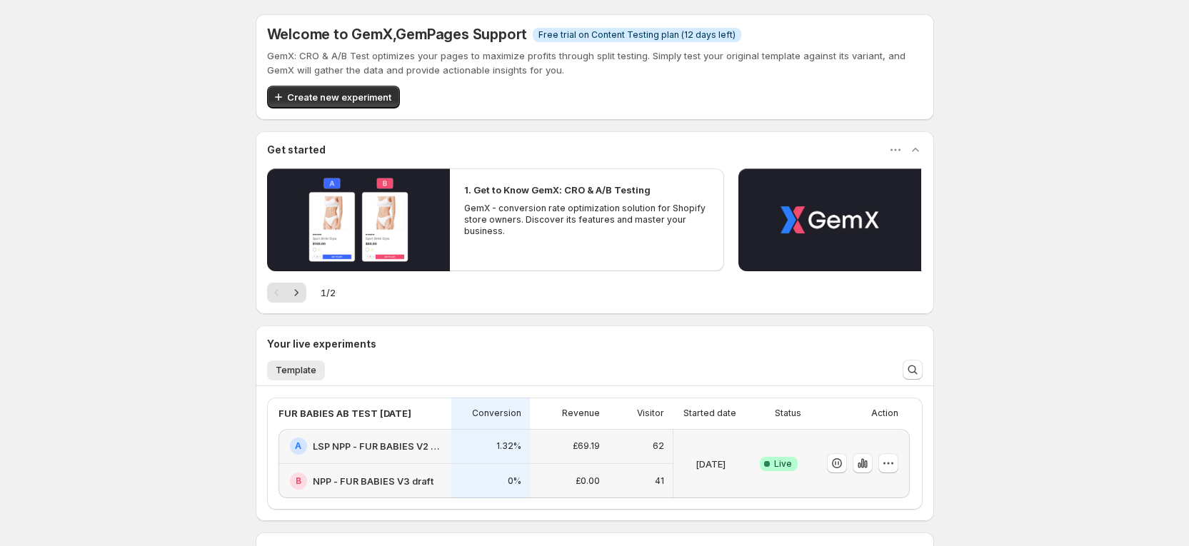 The image size is (1189, 546). What do you see at coordinates (373, 481) in the screenshot?
I see `h2: NPP - FUR BABIES V3 draft` at bounding box center [373, 481].